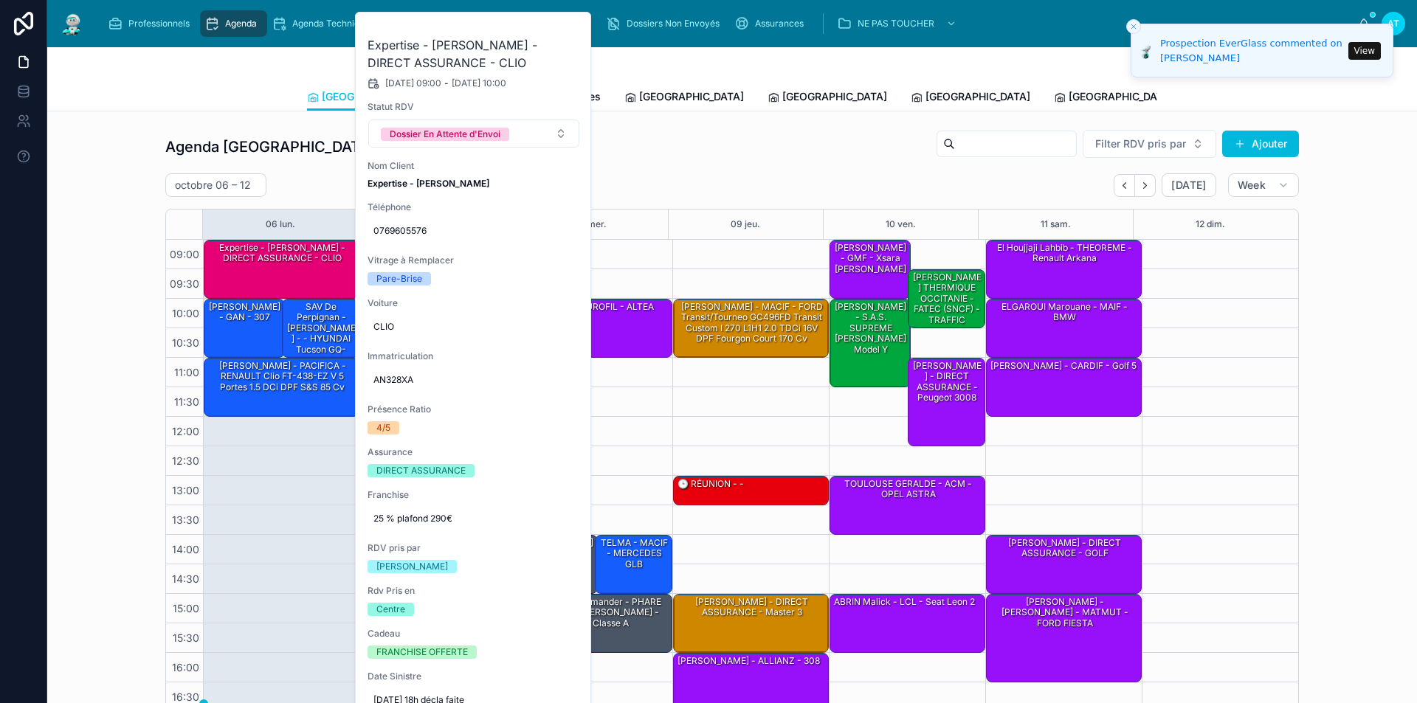  What do you see at coordinates (1140, 144) in the screenshot?
I see `span: Filter RDV pris par` at bounding box center [1140, 144].